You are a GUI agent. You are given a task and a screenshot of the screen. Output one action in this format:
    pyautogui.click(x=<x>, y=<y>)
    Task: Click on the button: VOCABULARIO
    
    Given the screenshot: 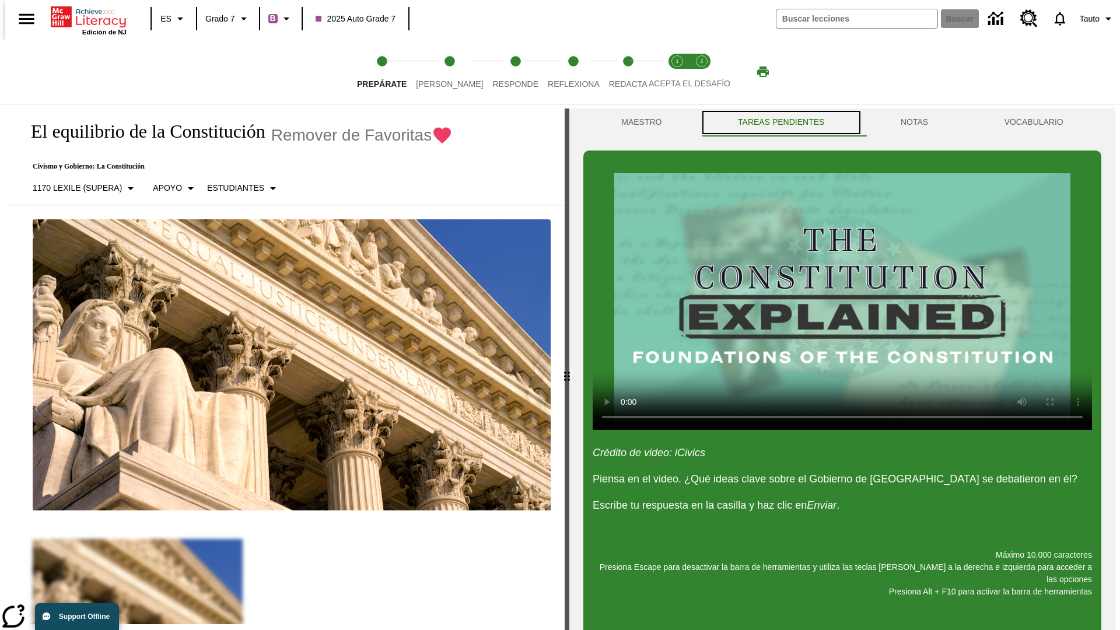 What is the action you would take?
    pyautogui.click(x=1034, y=123)
    